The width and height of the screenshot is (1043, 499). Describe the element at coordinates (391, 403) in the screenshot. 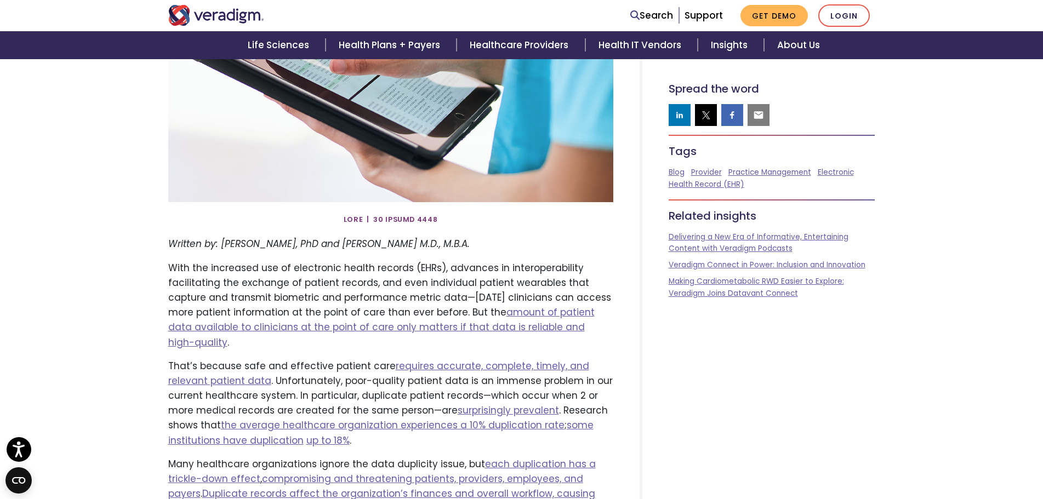

I see `p: That’s because safe and effective patient care . Unfortunately, poor-quality patient data is an i...` at that location.